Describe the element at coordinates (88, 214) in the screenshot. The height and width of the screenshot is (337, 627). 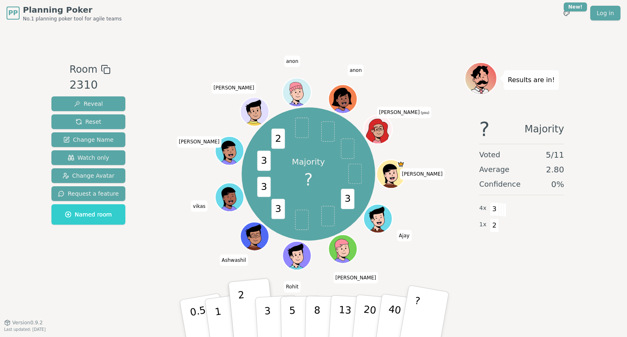
I see `span: Named room` at that location.